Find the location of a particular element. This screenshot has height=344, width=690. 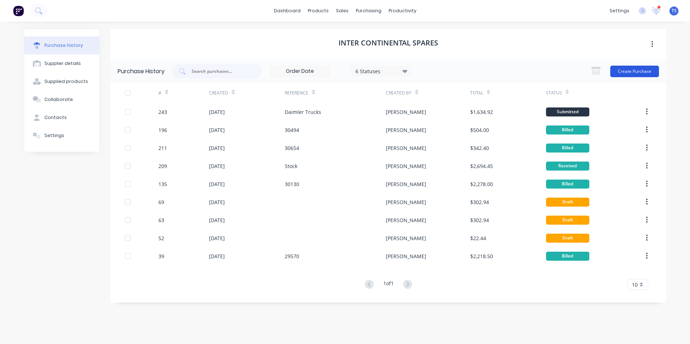

div: Total is located at coordinates (476, 93).